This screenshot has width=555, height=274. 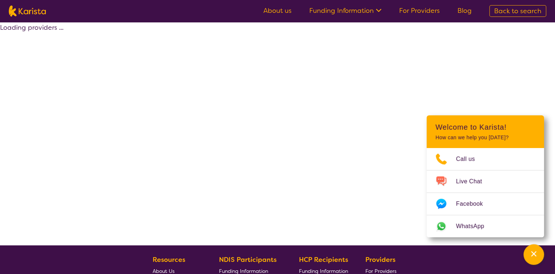 What do you see at coordinates (518, 11) in the screenshot?
I see `span: Back to search` at bounding box center [518, 11].